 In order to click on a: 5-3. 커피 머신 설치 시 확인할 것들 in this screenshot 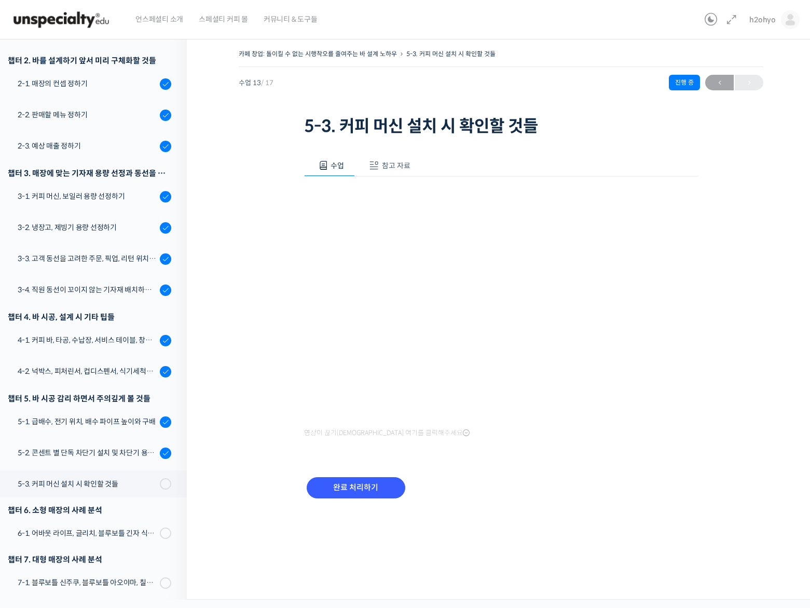, I will do `click(451, 53)`.